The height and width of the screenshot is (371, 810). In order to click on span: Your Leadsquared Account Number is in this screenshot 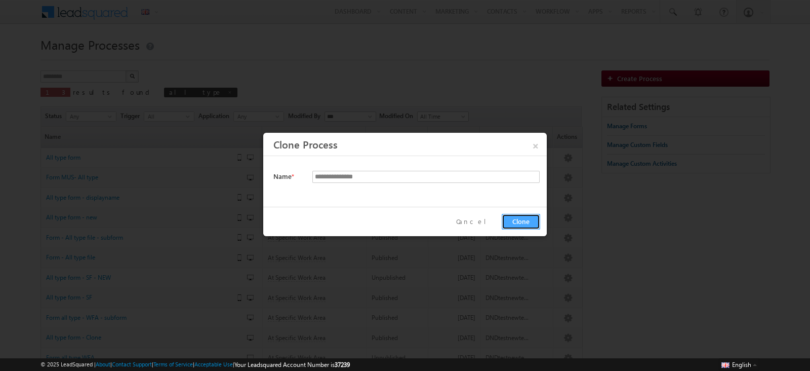, I will do `click(292, 364)`.